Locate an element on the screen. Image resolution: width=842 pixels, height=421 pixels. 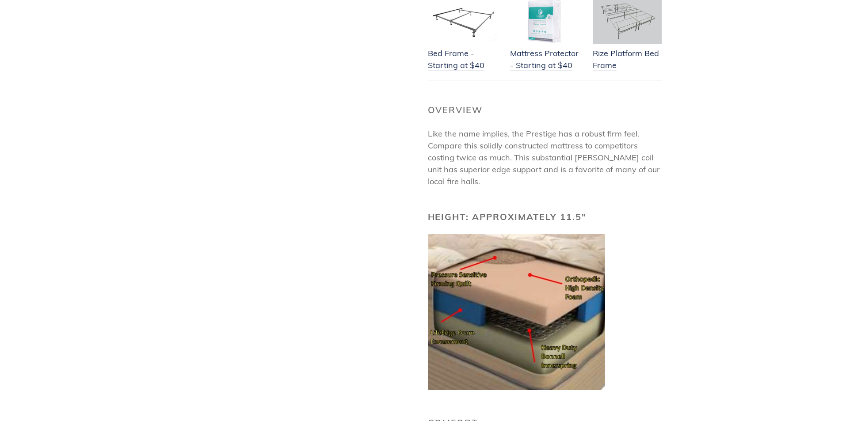
span: Like the name implies, the Prestige has a robust firm feel. Compare this solidly constructed matt... is located at coordinates (543, 157).